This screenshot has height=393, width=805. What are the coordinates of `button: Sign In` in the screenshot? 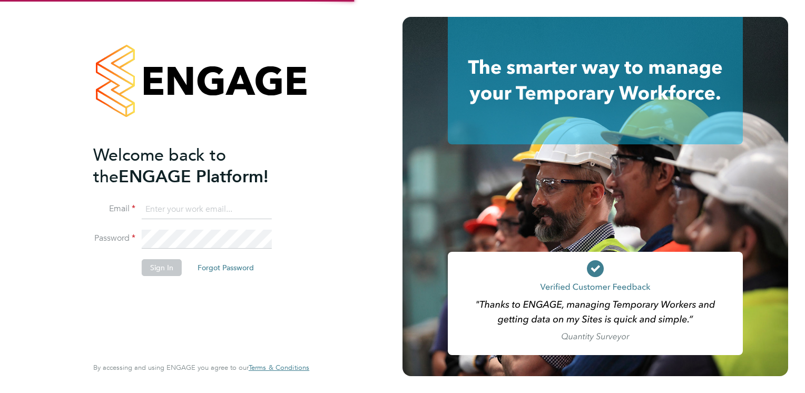 It's located at (162, 268).